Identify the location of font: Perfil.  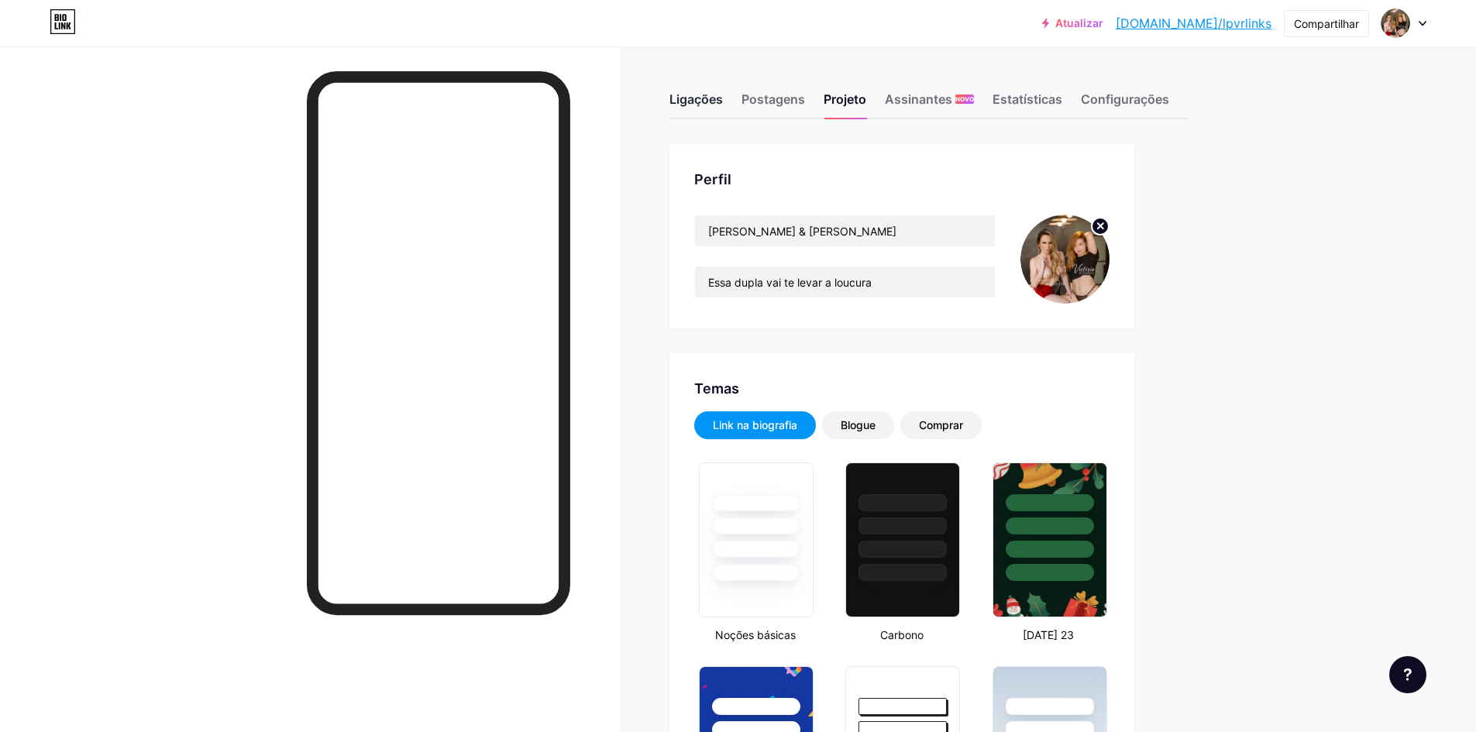
(713, 179).